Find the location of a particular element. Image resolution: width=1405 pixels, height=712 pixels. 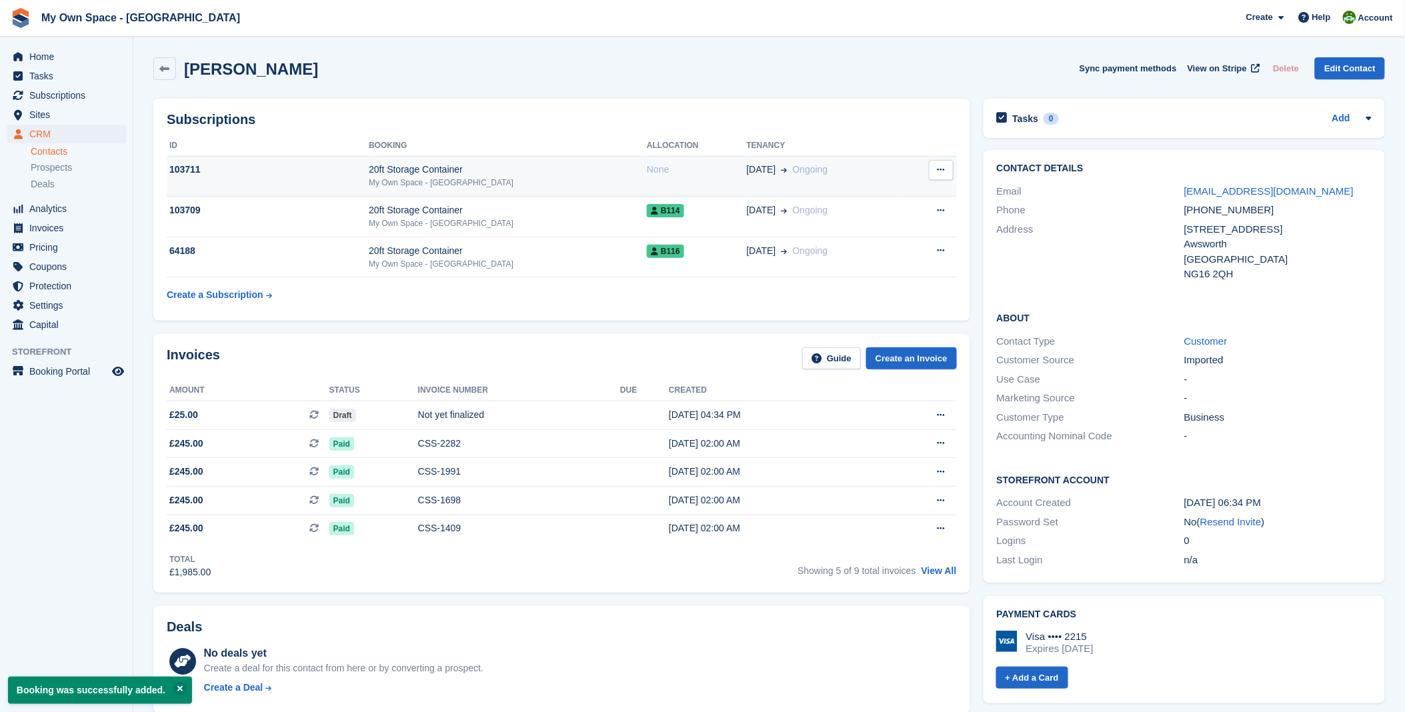

span: Prospects is located at coordinates (51, 167).